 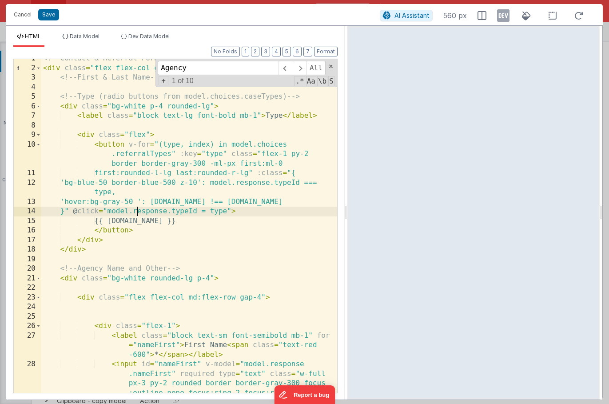 What do you see at coordinates (245, 52) in the screenshot?
I see `button: 1` at bounding box center [245, 52].